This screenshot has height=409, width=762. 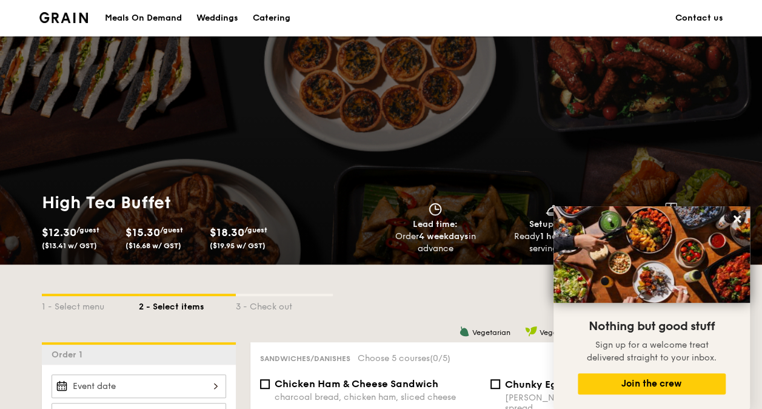 I want to click on button: Join the crew, so click(x=652, y=383).